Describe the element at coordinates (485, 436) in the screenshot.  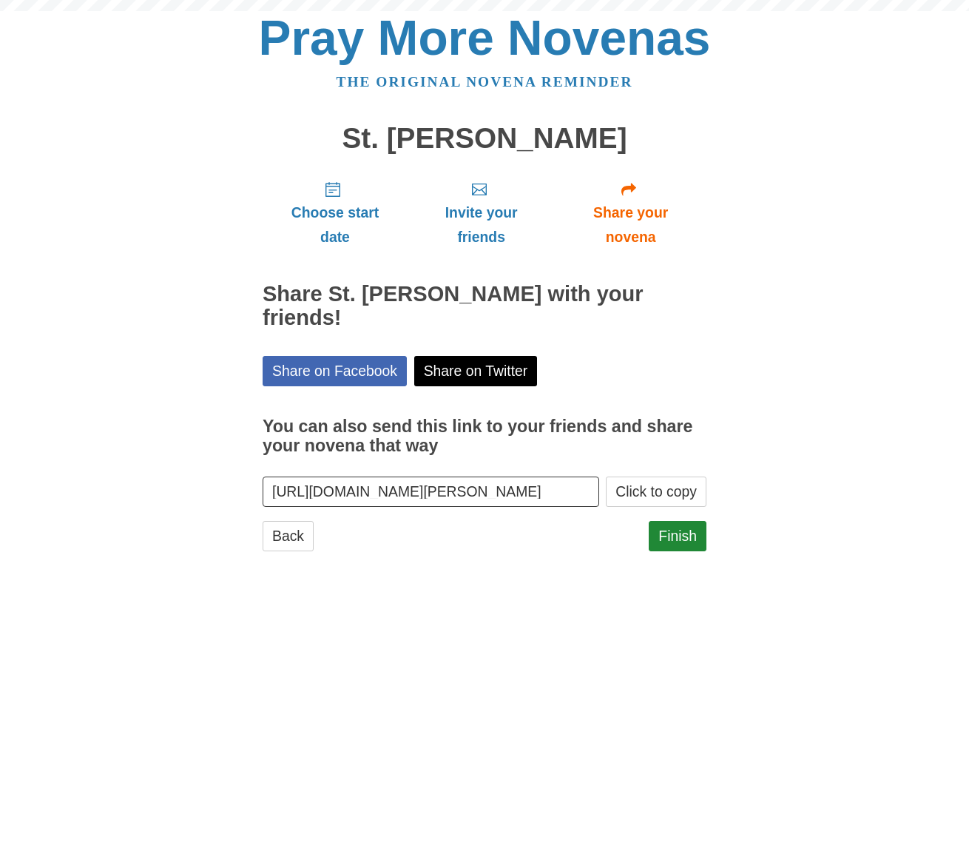
I see `h3: You can also send this link to your friends and share your novena that way` at that location.